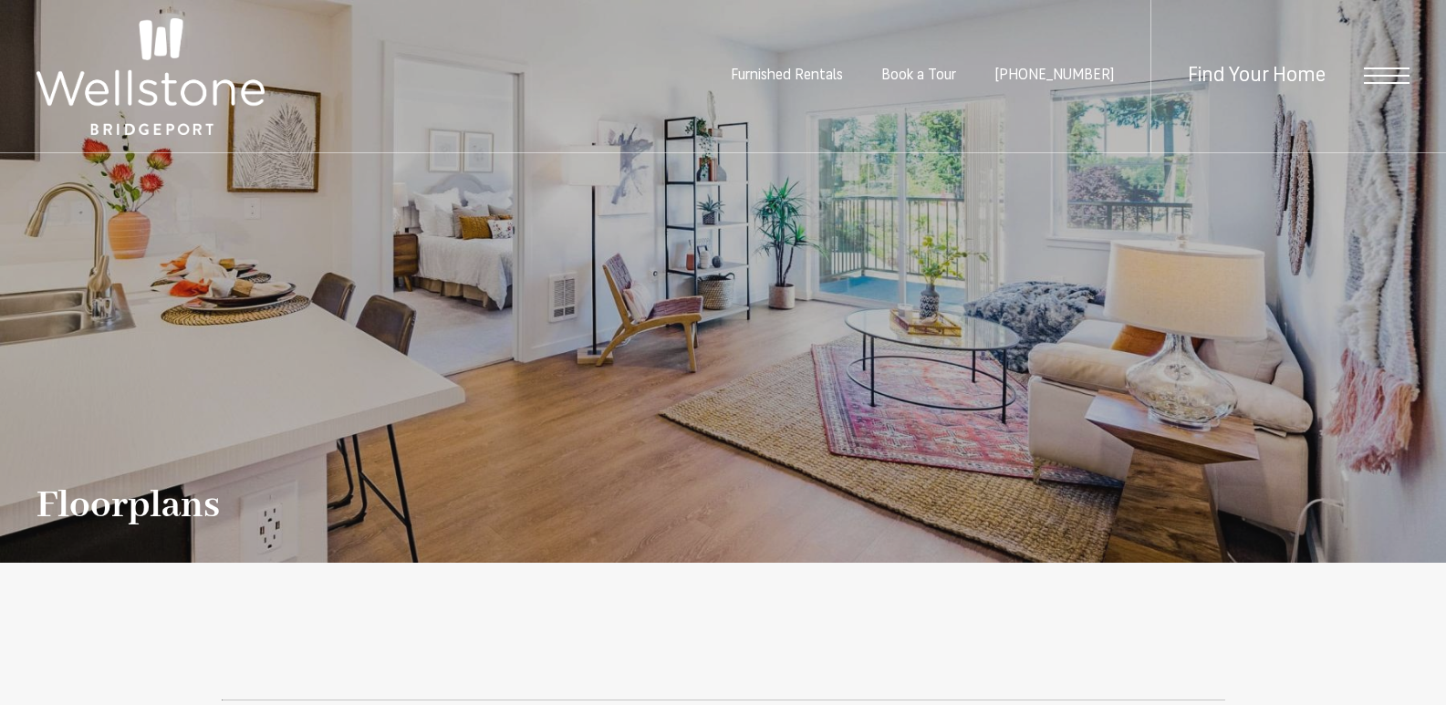 The width and height of the screenshot is (1446, 705). I want to click on img: Wellstone, so click(151, 77).